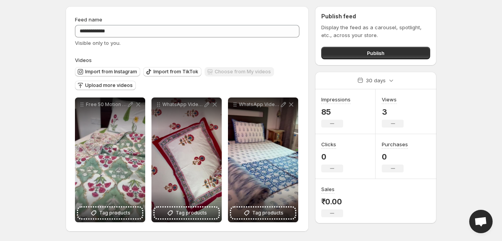 Image resolution: width=502 pixels, height=241 pixels. What do you see at coordinates (83, 60) in the screenshot?
I see `span: Videos` at bounding box center [83, 60].